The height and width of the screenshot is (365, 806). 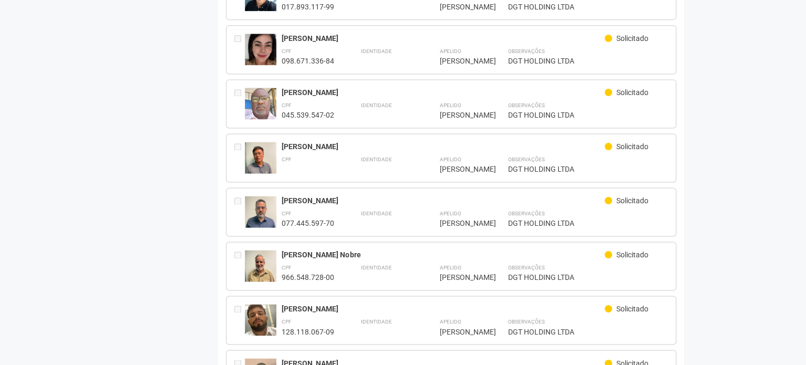 I want to click on div: 077.445.597-70, so click(x=308, y=223).